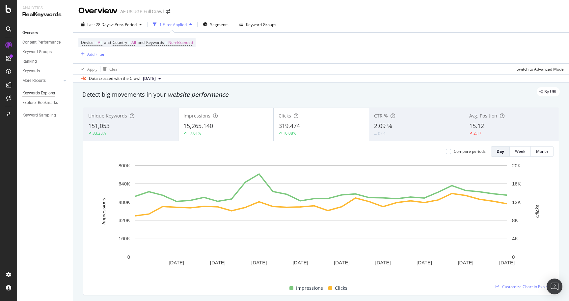 The height and width of the screenshot is (301, 569). Describe the element at coordinates (517, 183) in the screenshot. I see `text: 16K` at that location.